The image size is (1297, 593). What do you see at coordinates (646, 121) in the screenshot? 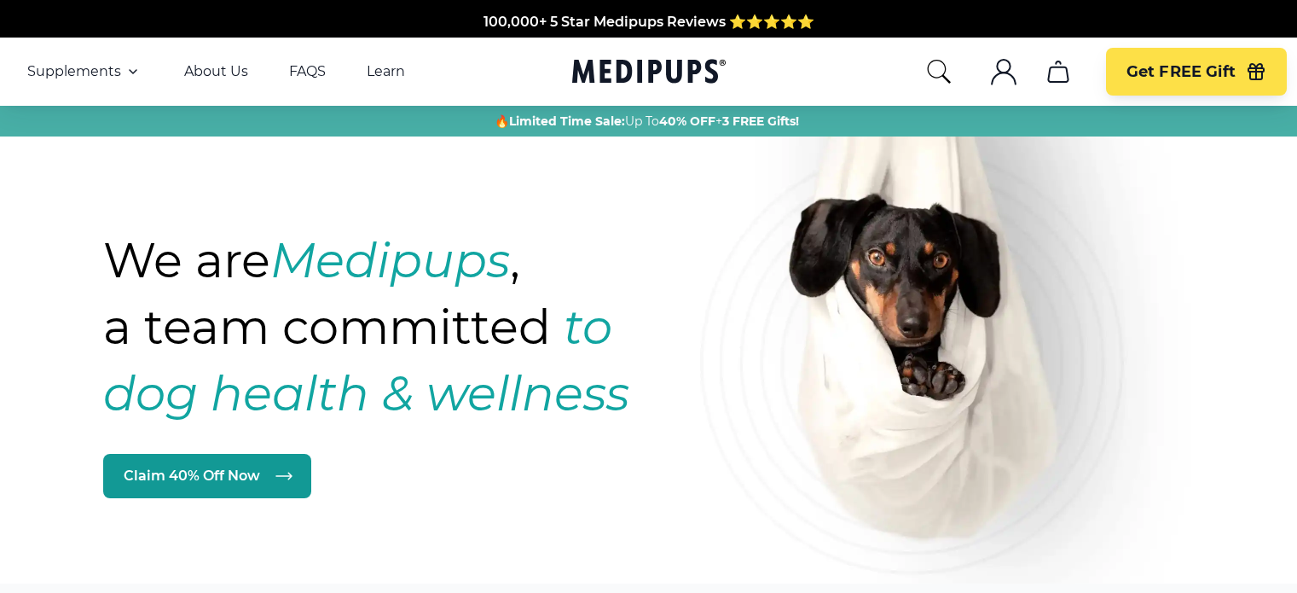
I see `span: 🔥 Up To +` at bounding box center [646, 121].